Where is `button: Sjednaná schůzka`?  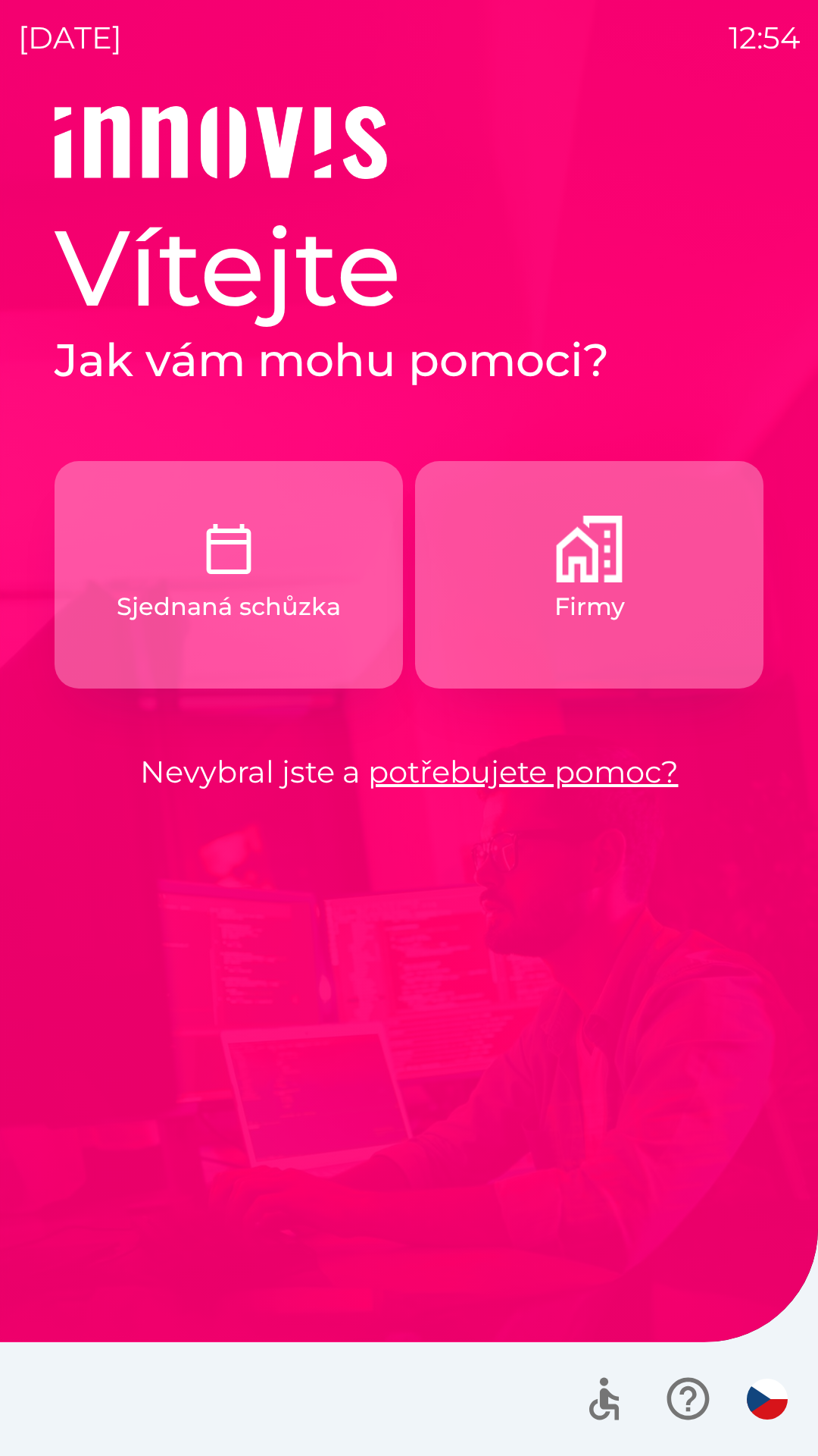
button: Sjednaná schůzka is located at coordinates (229, 575).